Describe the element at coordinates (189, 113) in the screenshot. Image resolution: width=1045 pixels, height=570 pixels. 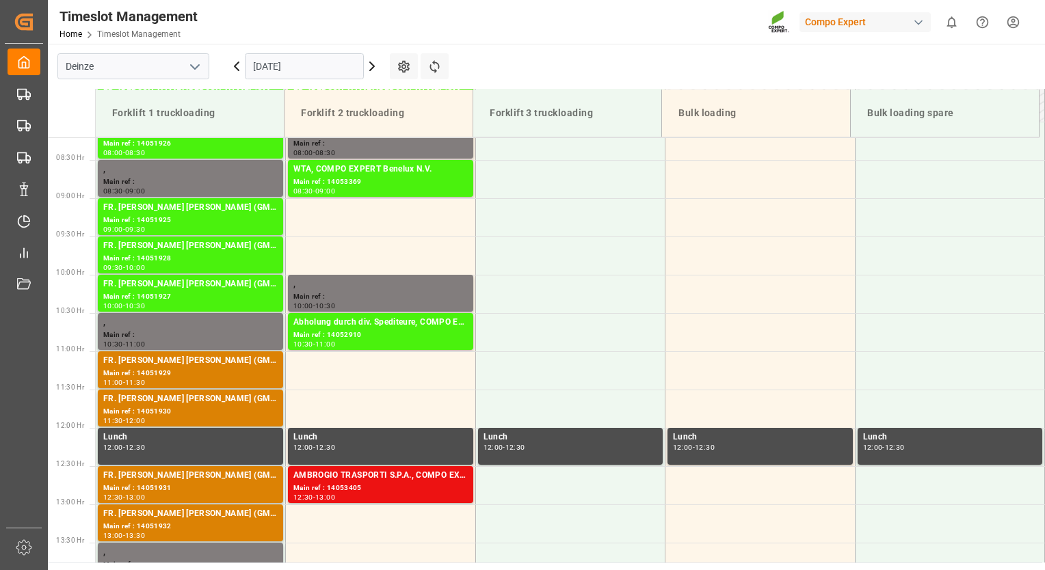
I see `div: Forklift 1 truckloading` at that location.